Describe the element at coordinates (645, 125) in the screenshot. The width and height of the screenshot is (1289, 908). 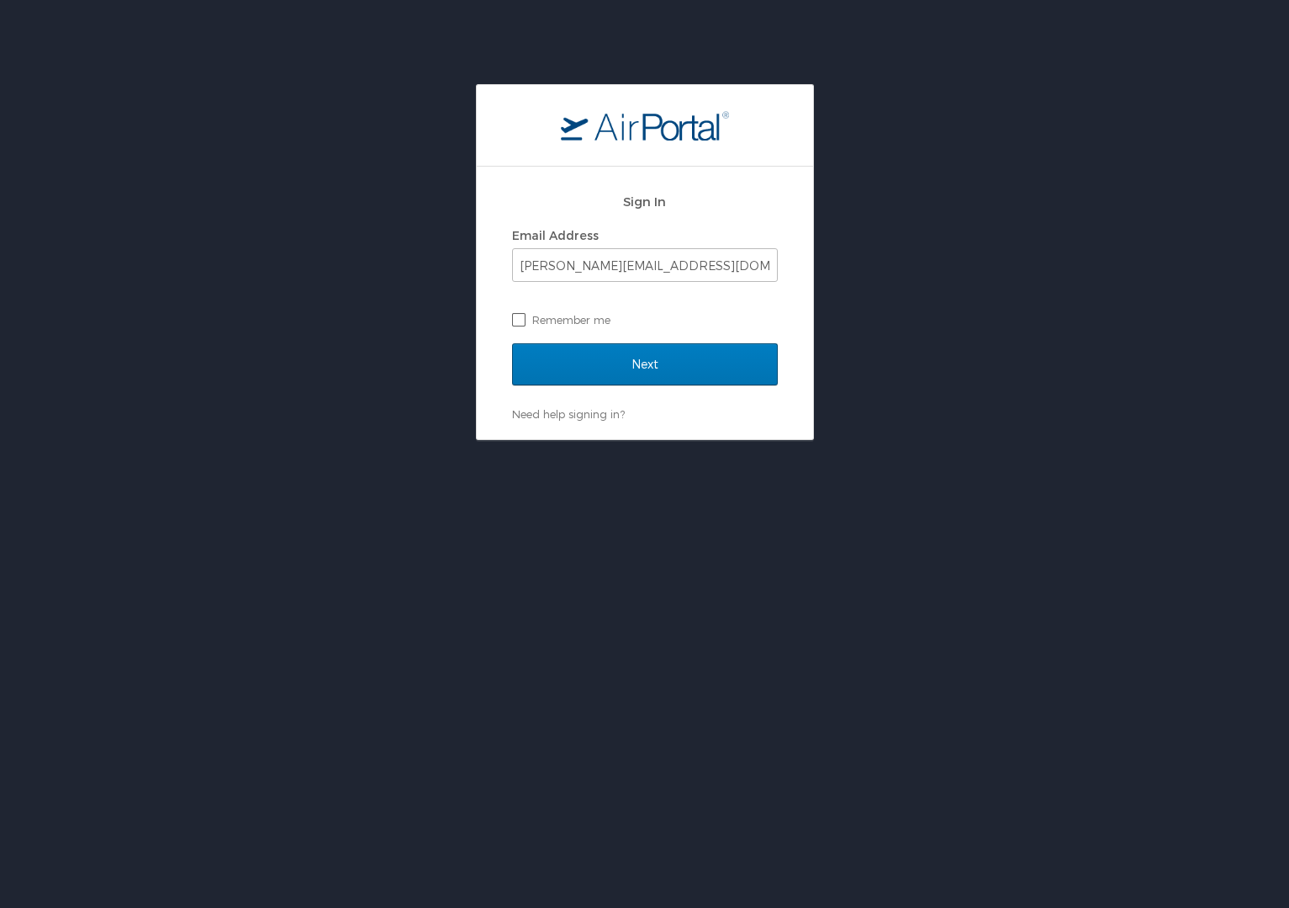
I see `img: logo` at that location.